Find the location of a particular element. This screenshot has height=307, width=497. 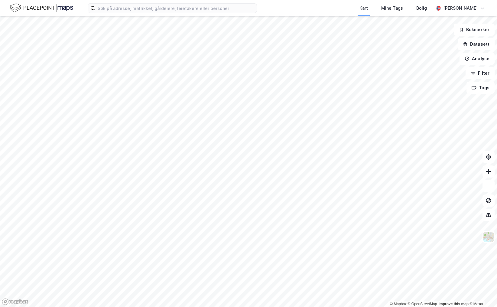

img: Z is located at coordinates (488, 237).